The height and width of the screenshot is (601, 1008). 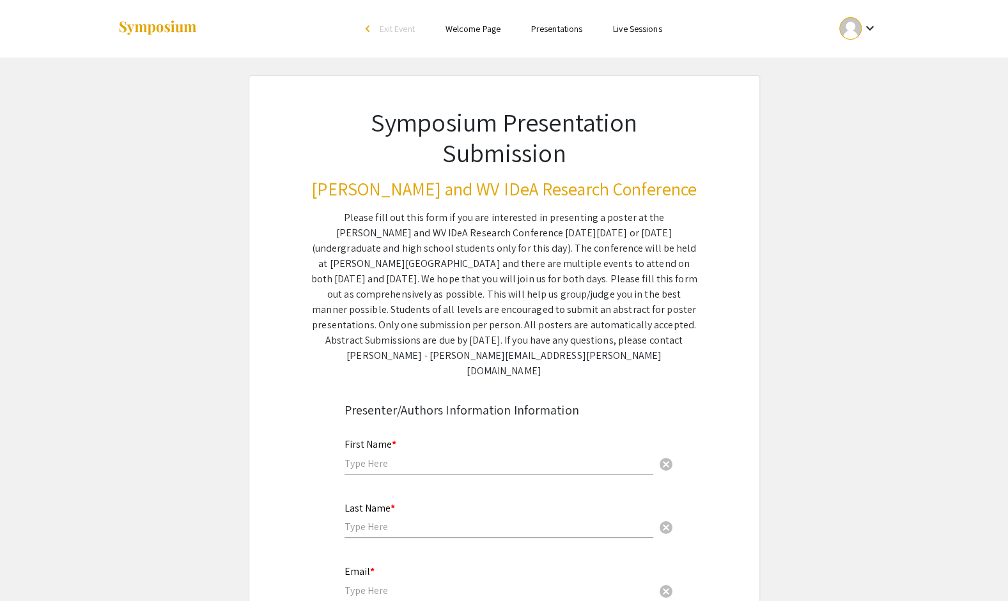 I want to click on a: Welcome Page, so click(x=473, y=29).